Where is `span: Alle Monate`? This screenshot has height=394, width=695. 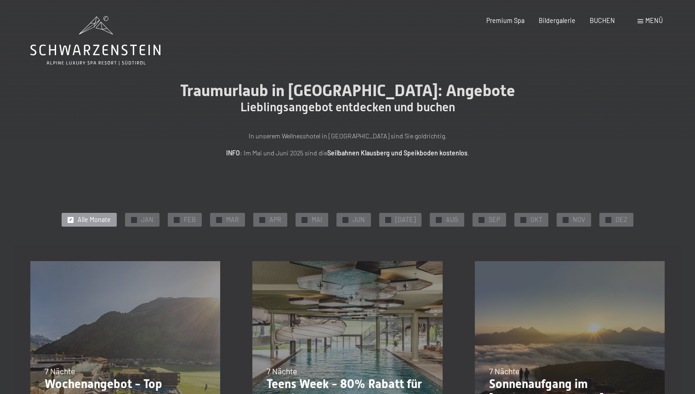 span: Alle Monate is located at coordinates (94, 220).